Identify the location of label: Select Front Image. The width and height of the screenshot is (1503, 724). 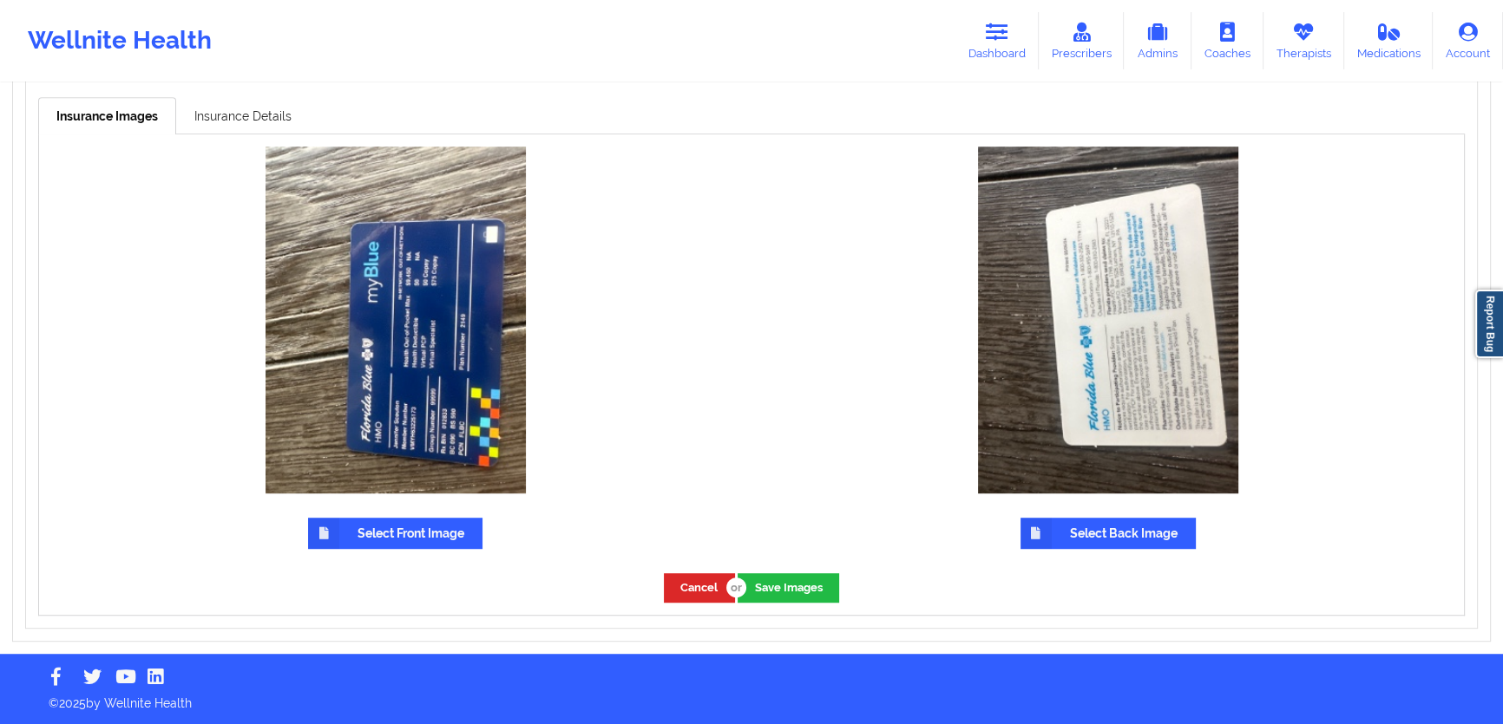
(395, 534).